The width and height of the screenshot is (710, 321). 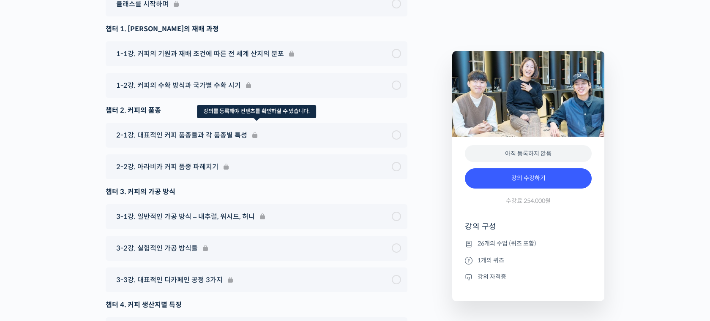 What do you see at coordinates (136, 267) in the screenshot?
I see `span: 설정` at bounding box center [136, 267].